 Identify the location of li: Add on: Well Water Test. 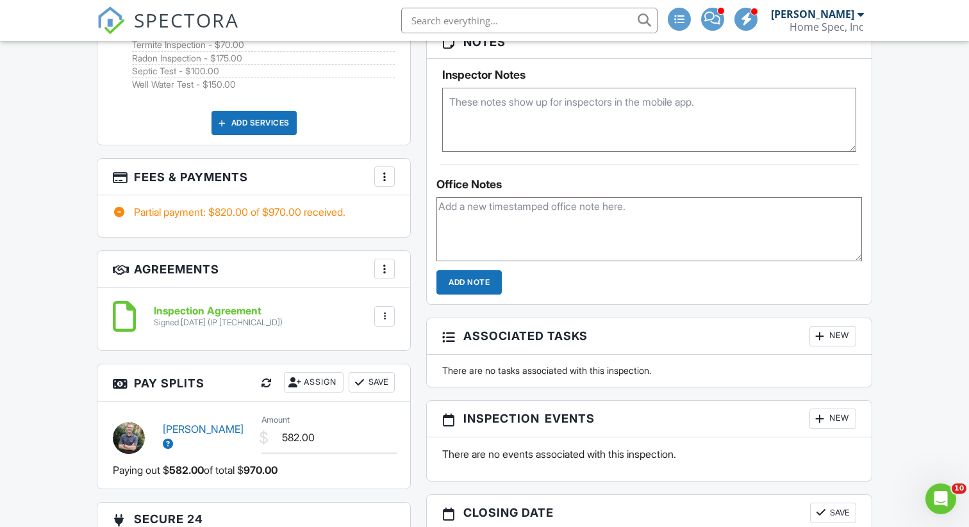
(263, 85).